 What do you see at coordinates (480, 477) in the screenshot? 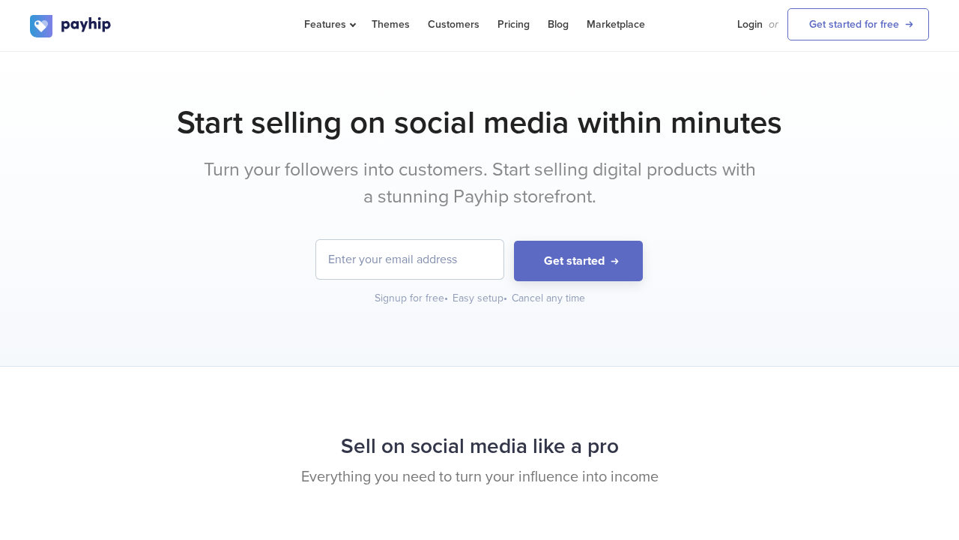
I see `p: Everything you need to turn your influence into income` at bounding box center [480, 477].